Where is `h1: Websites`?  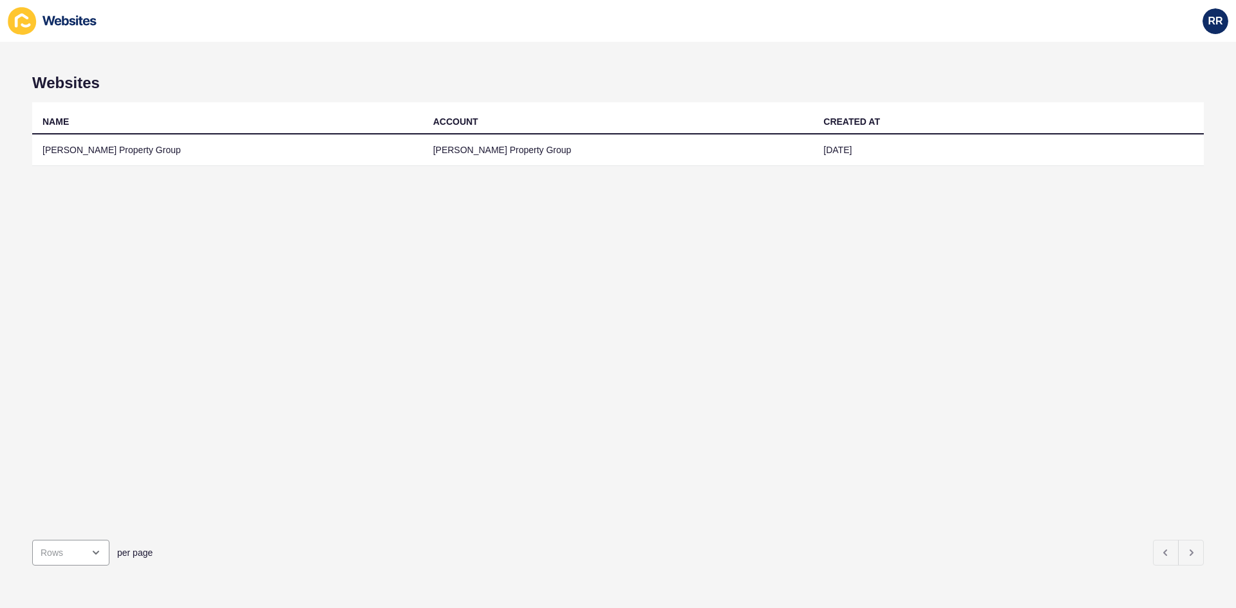 h1: Websites is located at coordinates (618, 83).